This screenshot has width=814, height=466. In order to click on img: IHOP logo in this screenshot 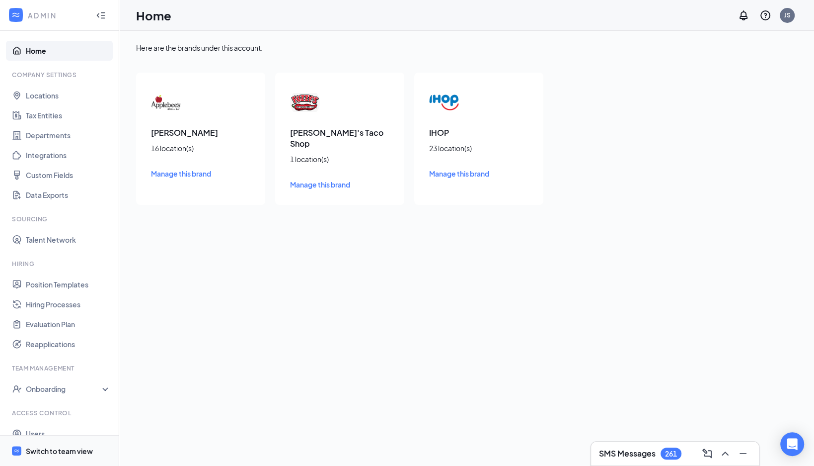, I will do `click(444, 102)`.